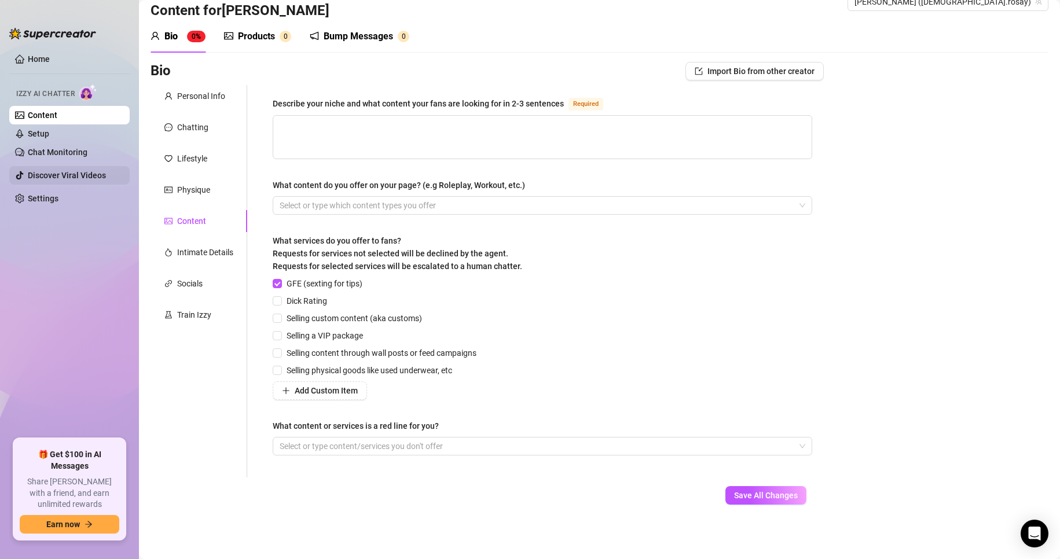 The height and width of the screenshot is (559, 1060). What do you see at coordinates (88, 92) in the screenshot?
I see `img: AI Chatter` at bounding box center [88, 92].